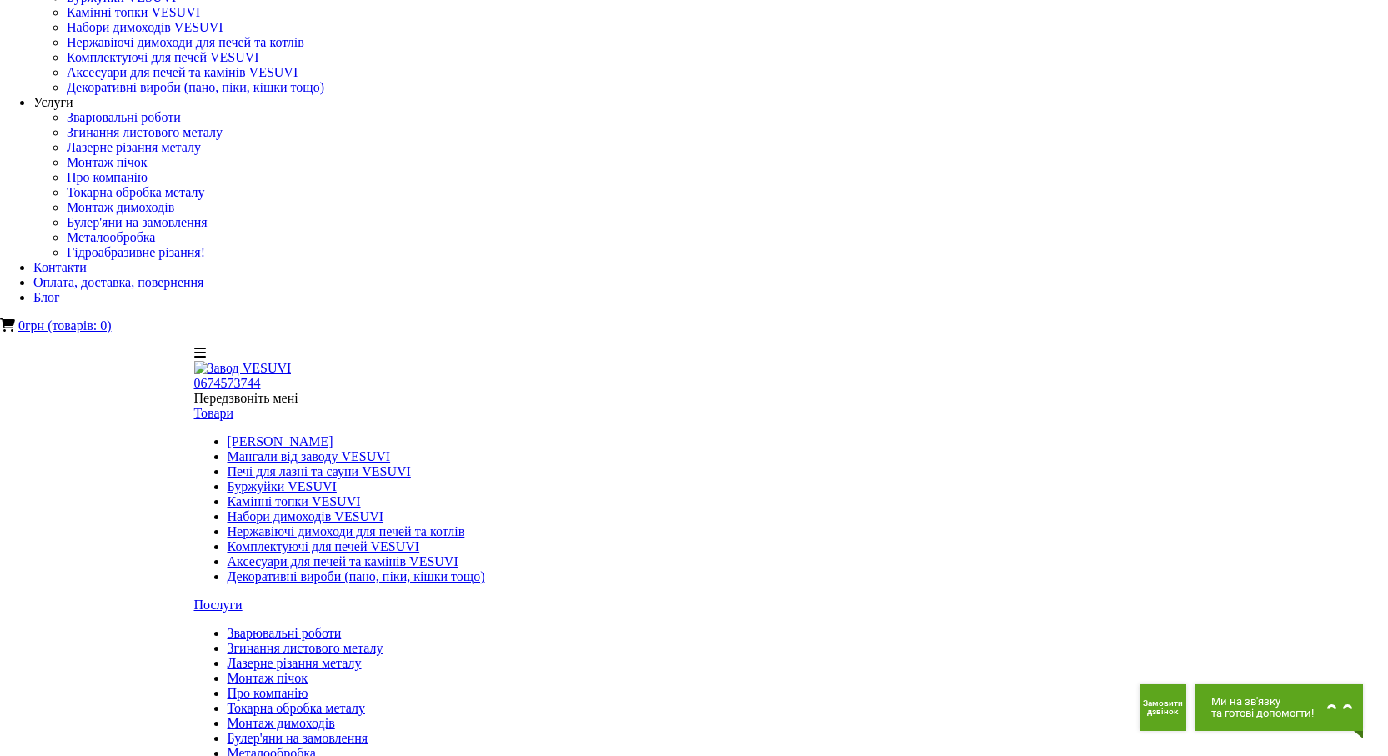  What do you see at coordinates (60, 267) in the screenshot?
I see `a: Контакти` at bounding box center [60, 267].